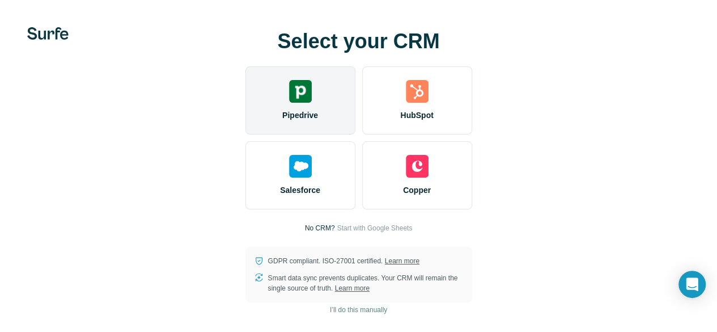  I want to click on button: Start with Google Sheets, so click(374, 228).